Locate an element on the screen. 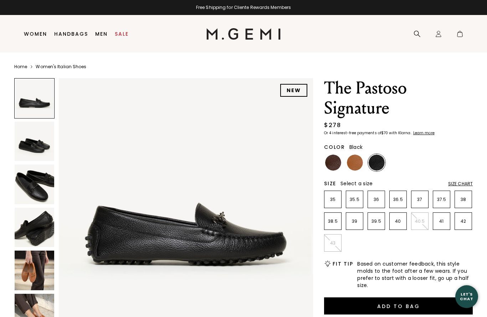 The height and width of the screenshot is (317, 487). p: 42 is located at coordinates (463, 221).